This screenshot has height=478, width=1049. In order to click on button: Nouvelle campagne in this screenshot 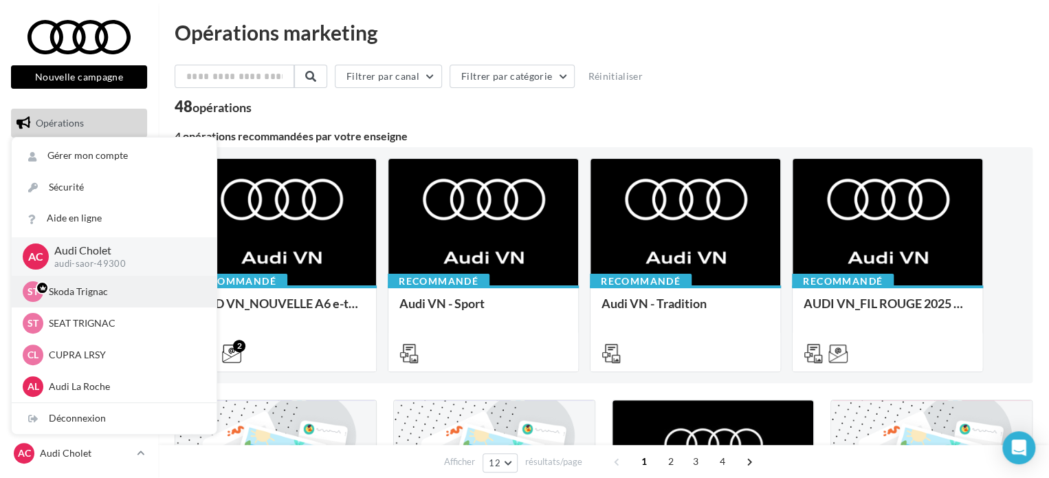, I will do `click(79, 77)`.